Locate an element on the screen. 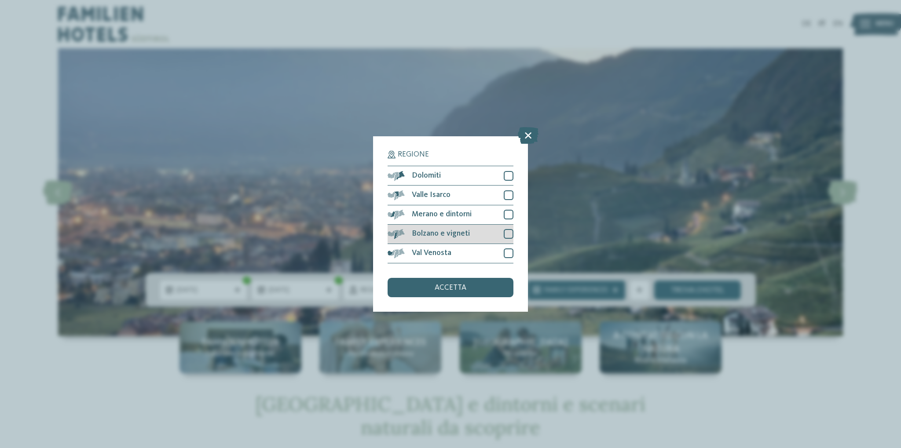 Image resolution: width=901 pixels, height=448 pixels. span: Merano e dintorni is located at coordinates (441, 215).